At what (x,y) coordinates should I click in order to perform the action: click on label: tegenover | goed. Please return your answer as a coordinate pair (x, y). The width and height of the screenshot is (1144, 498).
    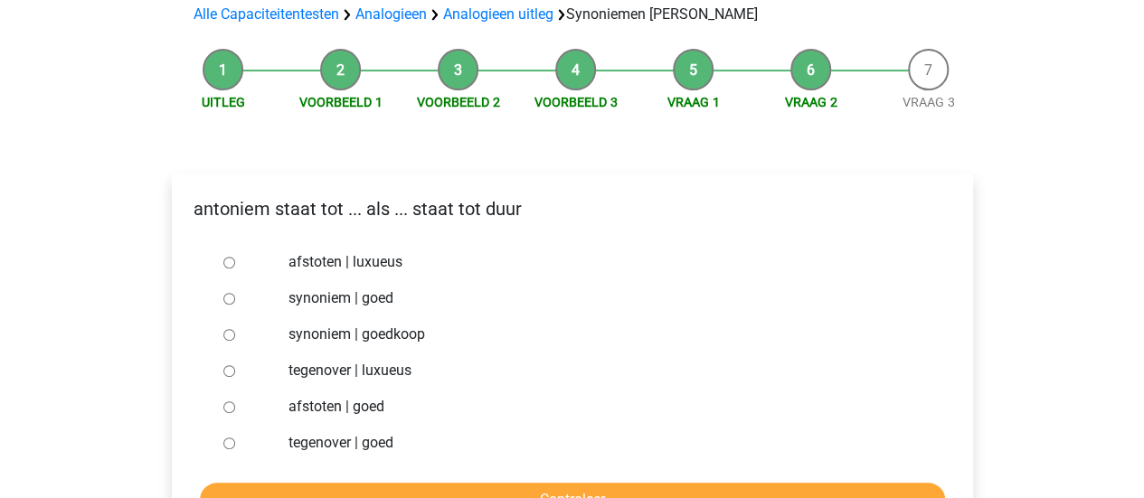
    Looking at the image, I should click on (601, 443).